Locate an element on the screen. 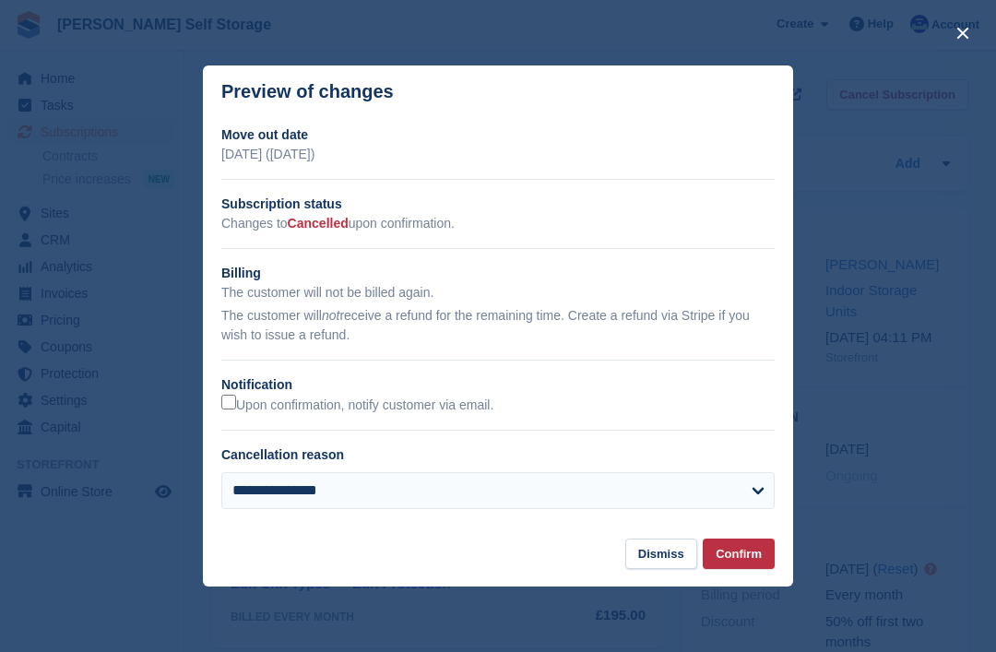 The height and width of the screenshot is (652, 996). label: Cancellation reason is located at coordinates (282, 455).